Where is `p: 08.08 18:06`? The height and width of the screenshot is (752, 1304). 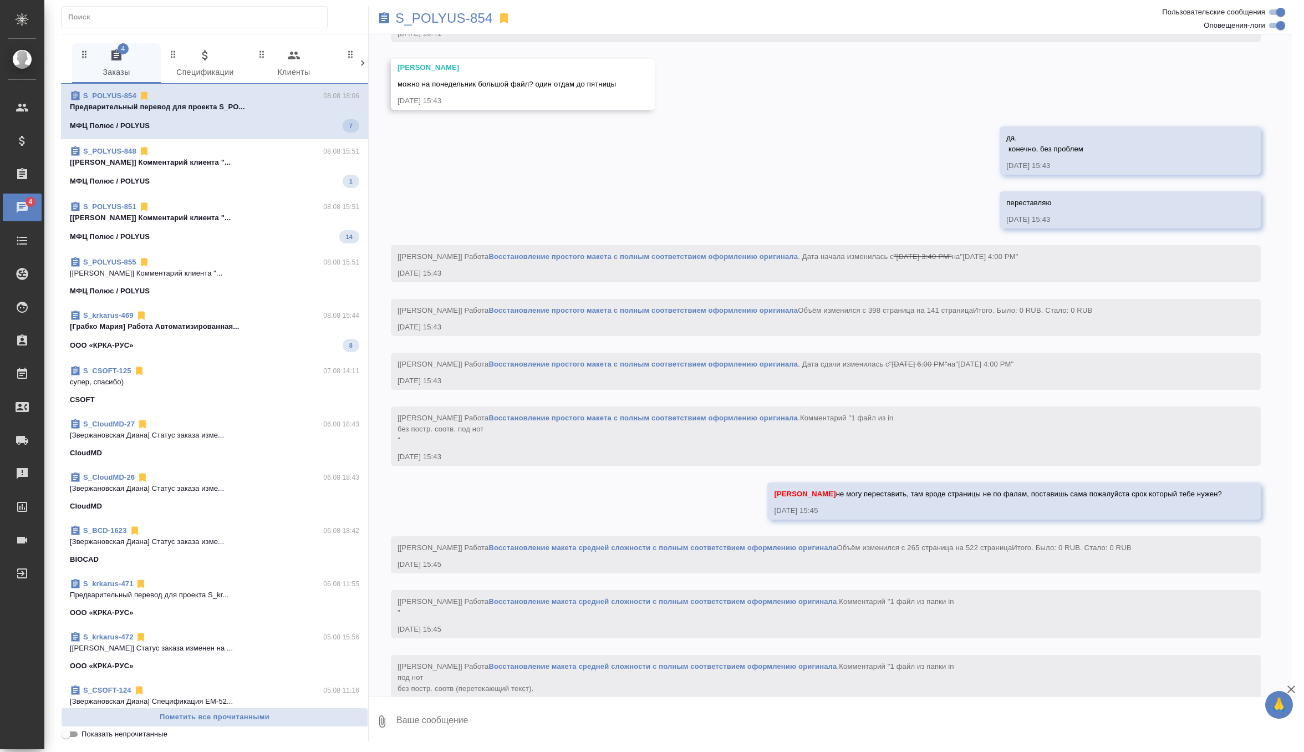
p: 08.08 18:06 is located at coordinates (341, 96).